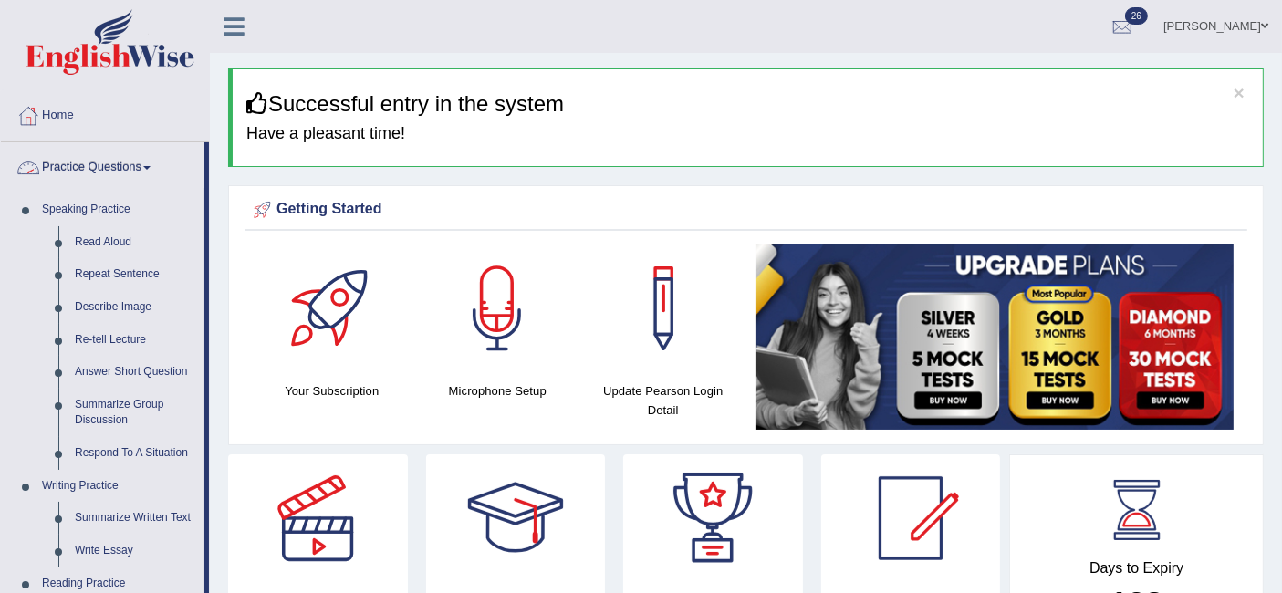  I want to click on h4: Days to Expiry, so click(1136, 568).